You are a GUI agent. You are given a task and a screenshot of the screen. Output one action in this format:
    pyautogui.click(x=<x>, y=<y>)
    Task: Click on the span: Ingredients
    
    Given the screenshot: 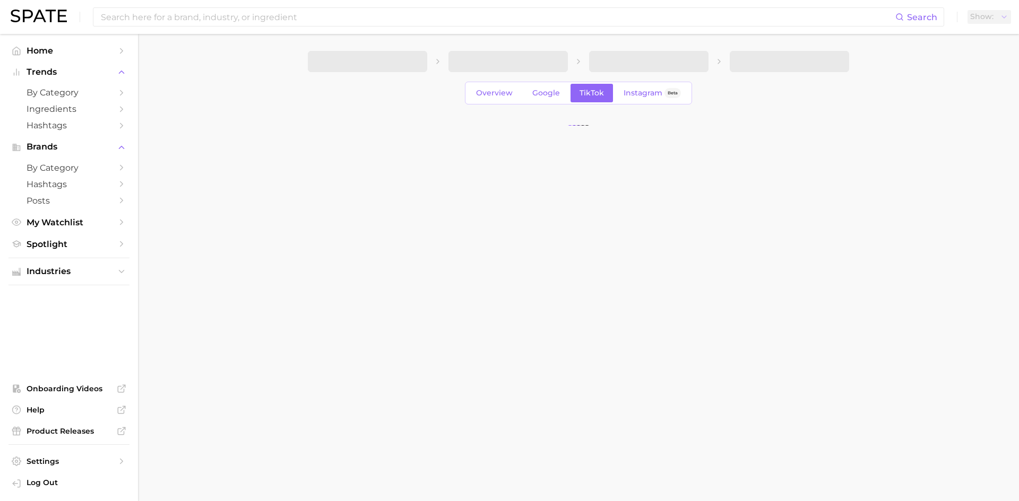 What is the action you would take?
    pyautogui.click(x=69, y=109)
    